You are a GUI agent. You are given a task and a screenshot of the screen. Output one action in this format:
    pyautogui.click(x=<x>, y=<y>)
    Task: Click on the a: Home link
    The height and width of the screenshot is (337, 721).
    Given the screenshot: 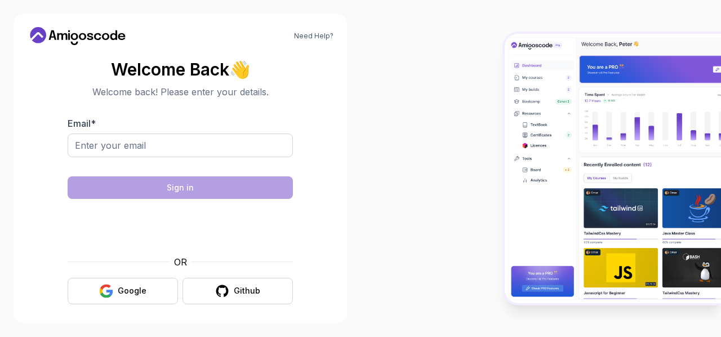 What is the action you would take?
    pyautogui.click(x=78, y=36)
    